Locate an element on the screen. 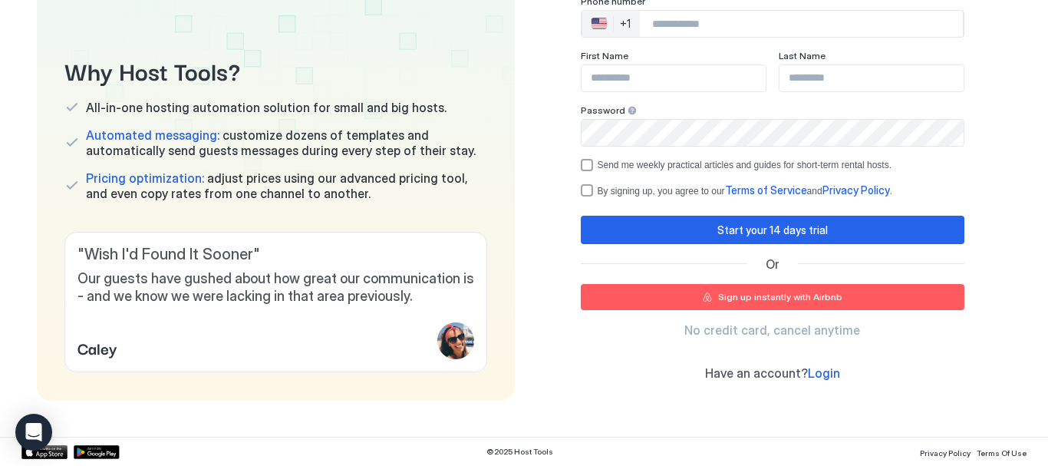  div: By signing up, you agree to our and . is located at coordinates (745, 190).